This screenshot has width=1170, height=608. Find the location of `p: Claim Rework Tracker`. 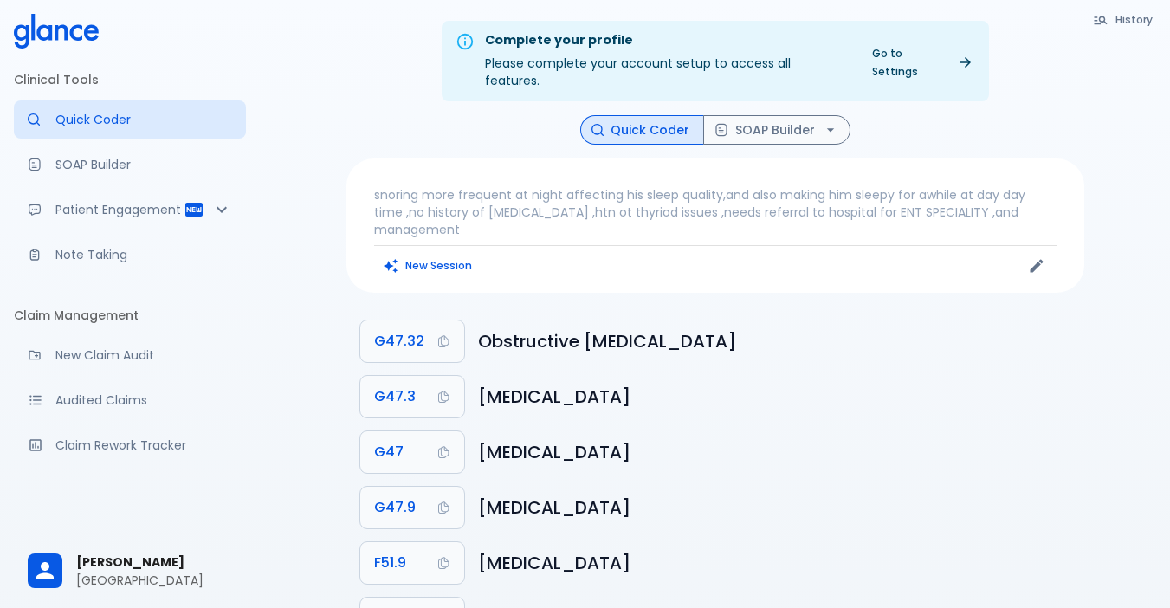

p: Claim Rework Tracker is located at coordinates (144, 445).